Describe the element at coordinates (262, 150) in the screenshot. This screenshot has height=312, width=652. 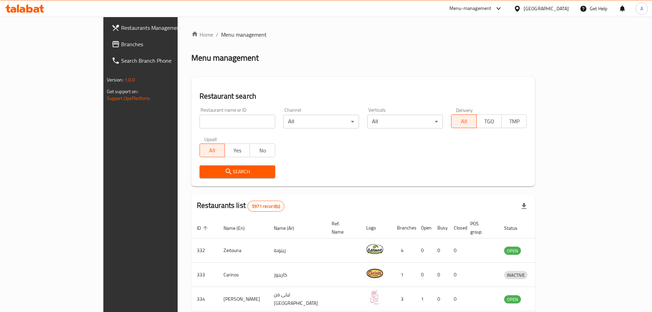
I see `button: No` at that location.